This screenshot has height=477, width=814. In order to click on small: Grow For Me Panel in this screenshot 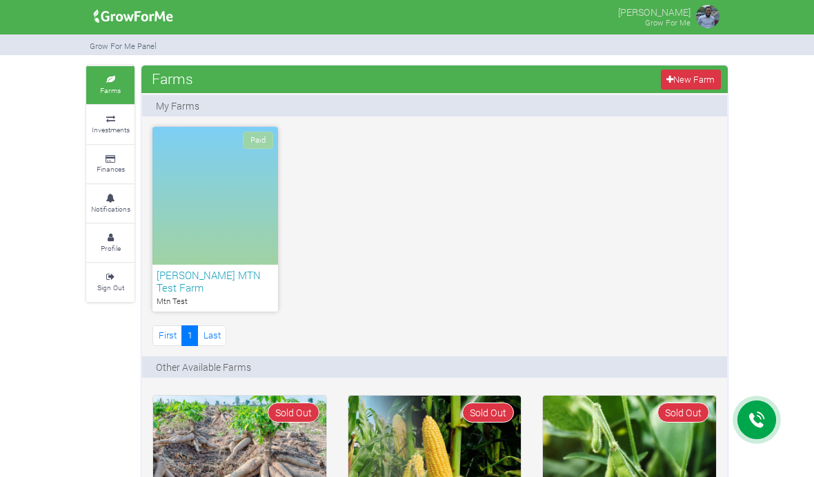, I will do `click(123, 46)`.